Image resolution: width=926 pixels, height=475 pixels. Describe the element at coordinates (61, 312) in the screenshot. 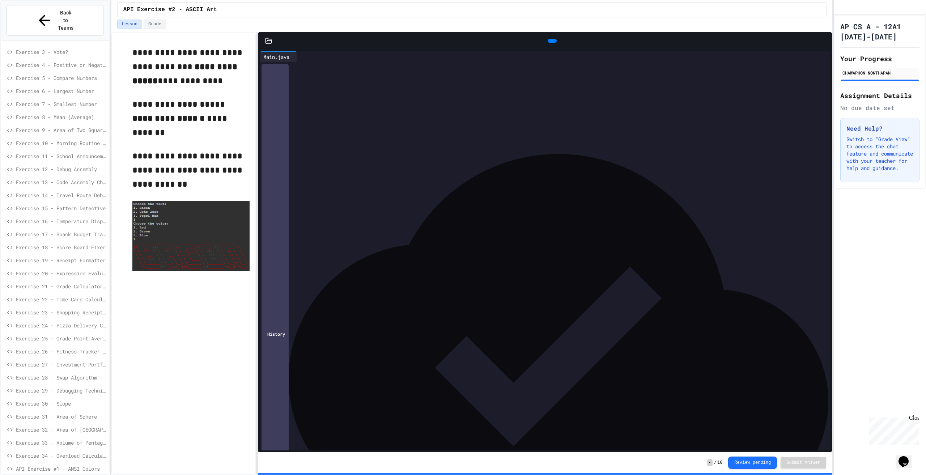

I see `span: Exercise 23 - Shopping Receipt Builder` at that location.